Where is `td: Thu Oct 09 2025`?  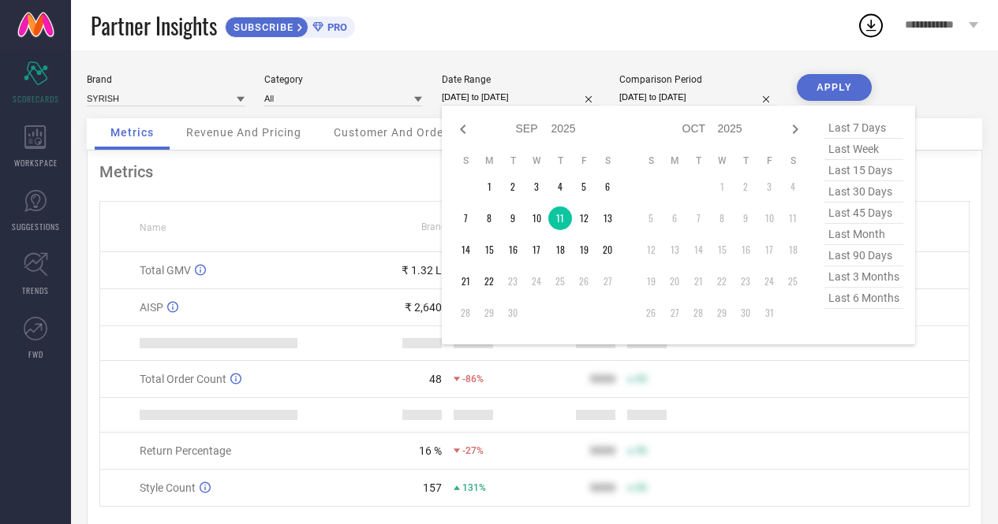 td: Thu Oct 09 2025 is located at coordinates (745, 218).